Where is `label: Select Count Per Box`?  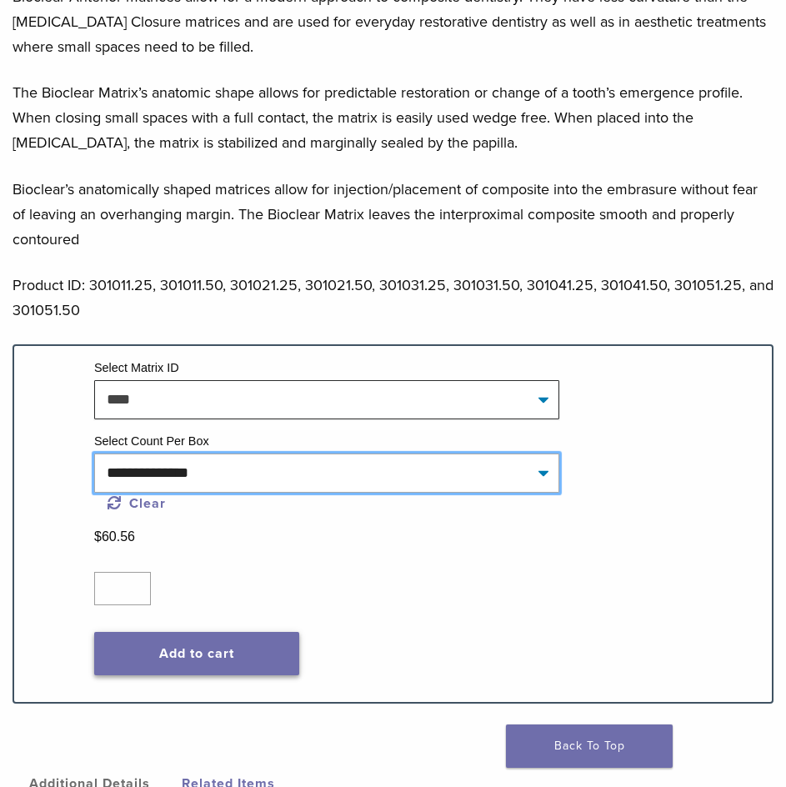
label: Select Count Per Box is located at coordinates (152, 441).